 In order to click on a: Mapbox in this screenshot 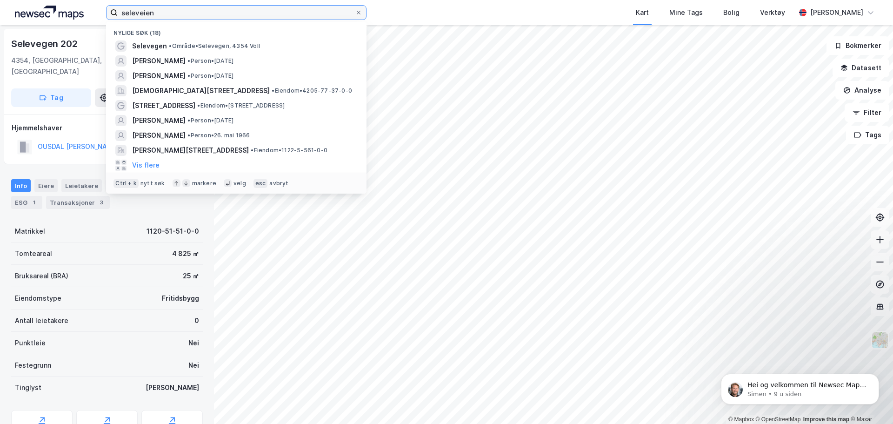, I will do `click(741, 419)`.